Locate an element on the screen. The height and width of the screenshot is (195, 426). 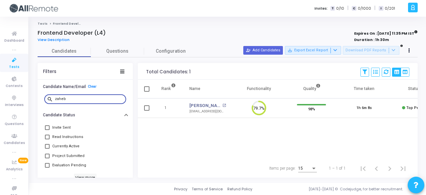
button: Last page is located at coordinates (403, 168).